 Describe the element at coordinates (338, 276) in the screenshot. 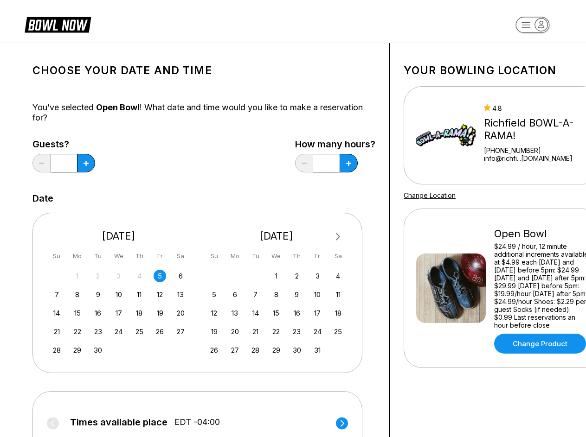

I see `div: Choose Saturday, October 4th, 2025` at that location.